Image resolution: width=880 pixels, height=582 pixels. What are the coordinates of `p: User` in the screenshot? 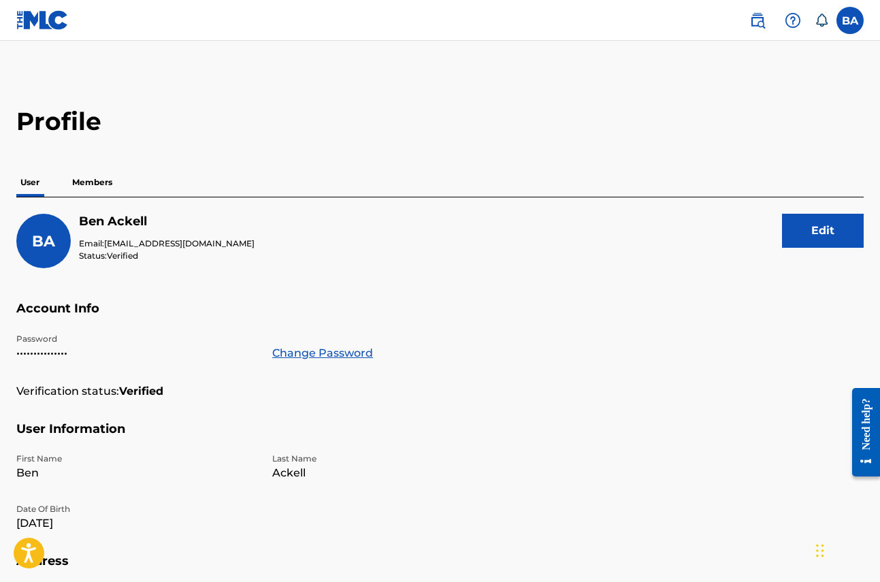 It's located at (30, 182).